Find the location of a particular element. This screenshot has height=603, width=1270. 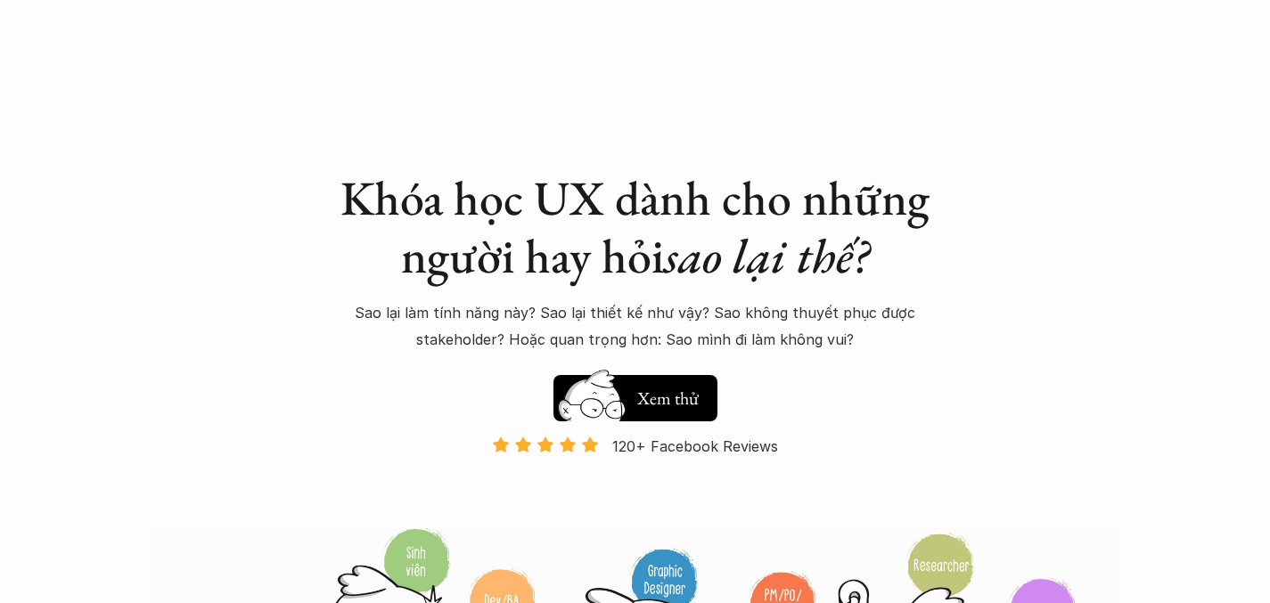

h1: Khóa học UX dành cho những người hay hỏi is located at coordinates (636, 227).